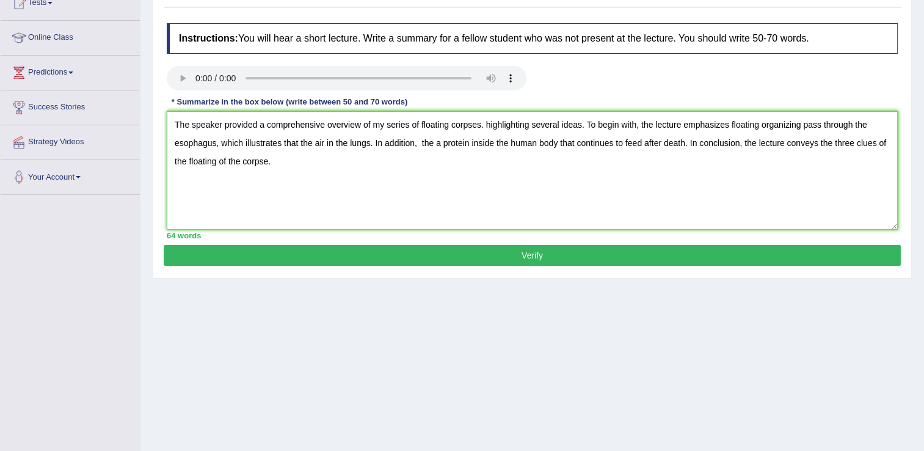 This screenshot has width=924, height=451. Describe the element at coordinates (70, 175) in the screenshot. I see `a: Your Account` at that location.